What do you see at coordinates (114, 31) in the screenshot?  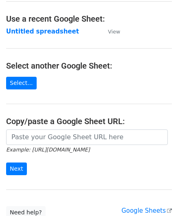 I see `small: View` at bounding box center [114, 31].